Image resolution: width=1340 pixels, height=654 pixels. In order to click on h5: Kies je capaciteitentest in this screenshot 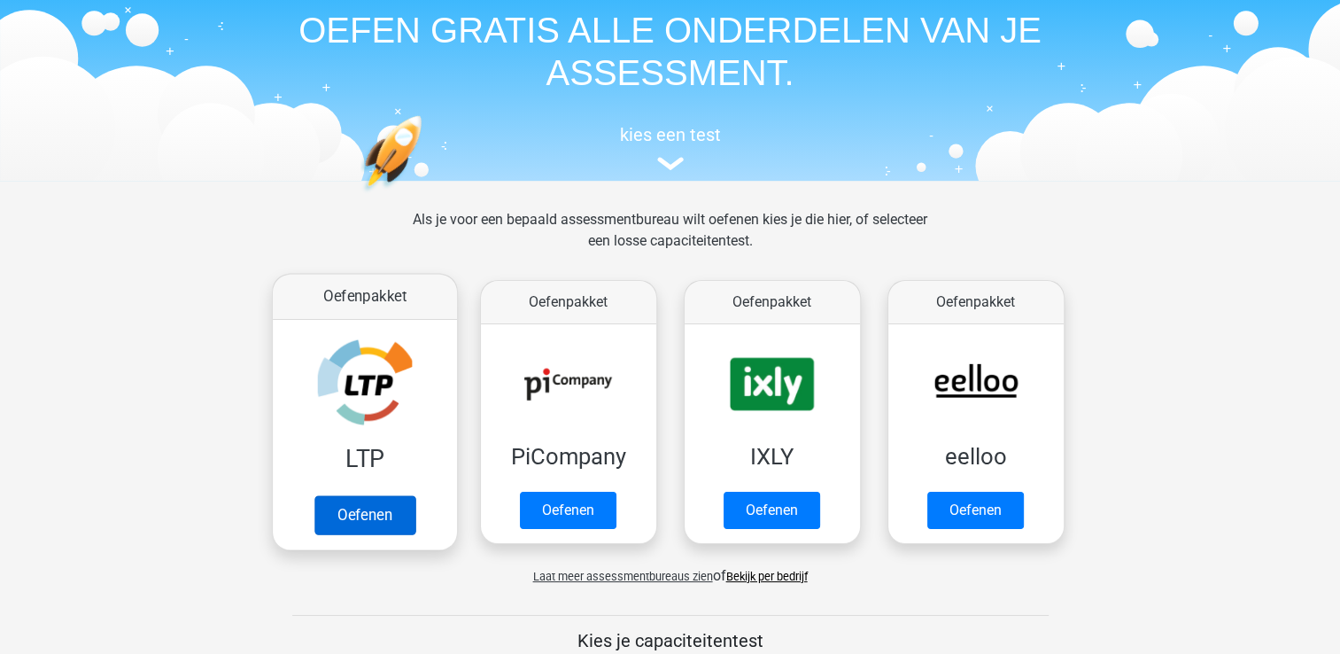, I will do `click(671, 640)`.